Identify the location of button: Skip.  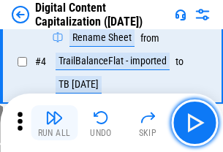
(148, 123).